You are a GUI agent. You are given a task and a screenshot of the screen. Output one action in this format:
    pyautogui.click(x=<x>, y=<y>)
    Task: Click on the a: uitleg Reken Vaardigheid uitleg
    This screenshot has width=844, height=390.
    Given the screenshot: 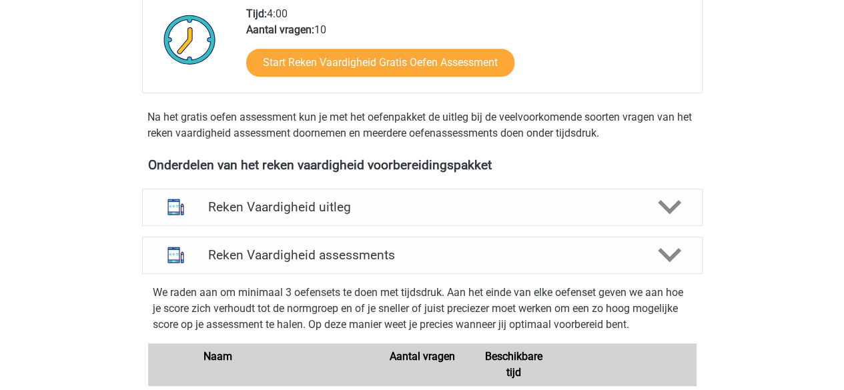 What is the action you would take?
    pyautogui.click(x=422, y=208)
    